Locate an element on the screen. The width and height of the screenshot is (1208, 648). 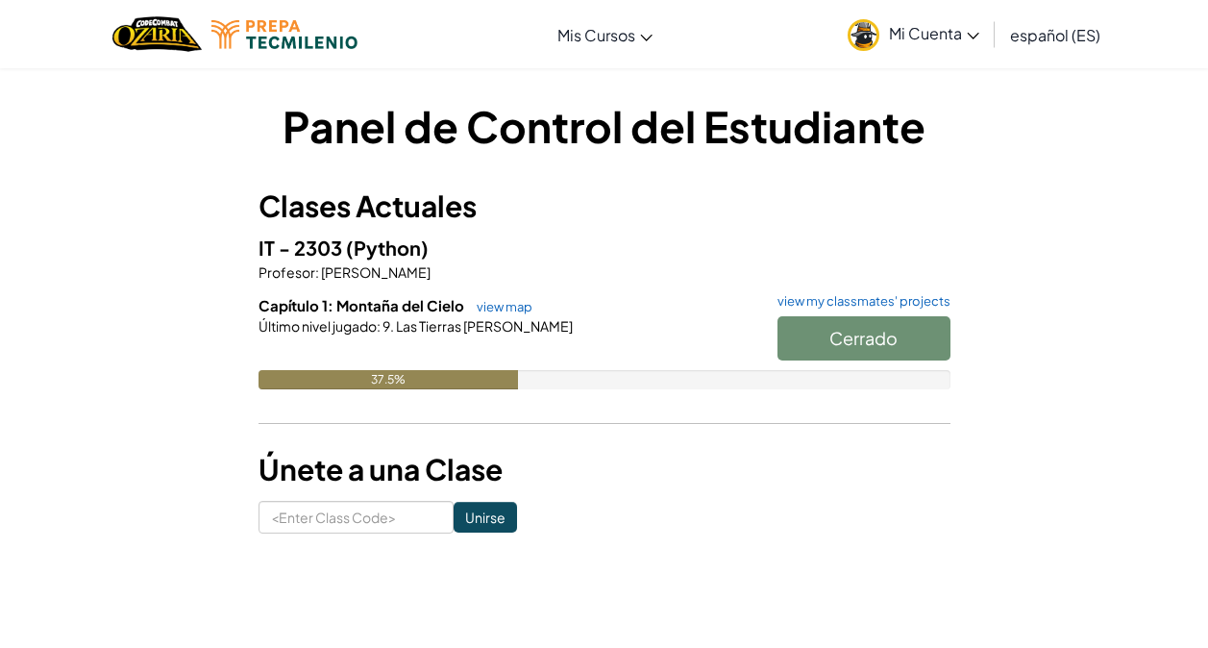
span: español (ES) is located at coordinates (1055, 35).